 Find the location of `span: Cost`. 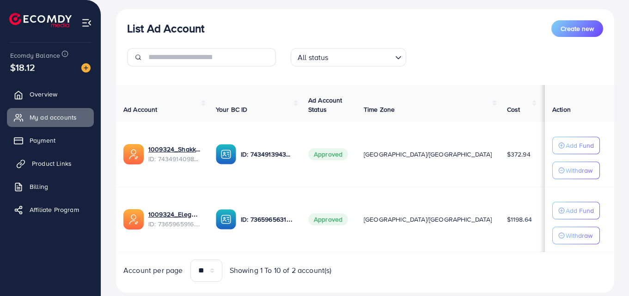

span: Cost is located at coordinates (514, 110).